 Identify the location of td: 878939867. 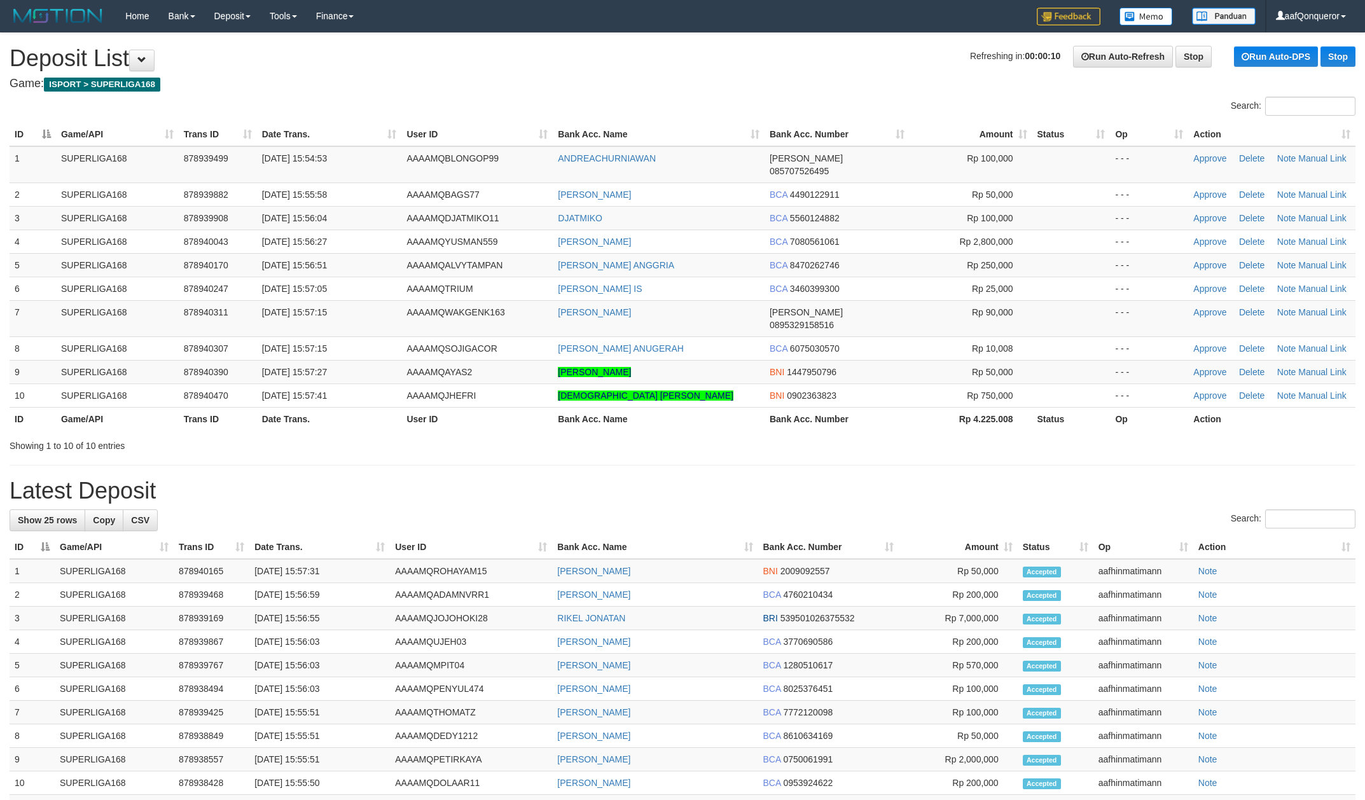
(211, 642).